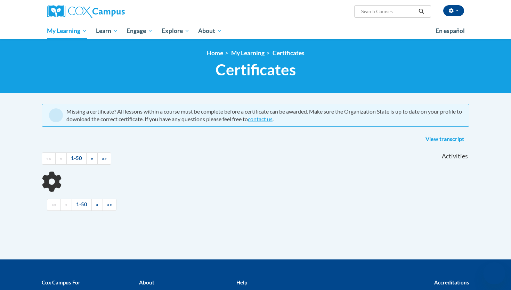 This screenshot has width=511, height=290. What do you see at coordinates (388, 11) in the screenshot?
I see `input: Search Courses` at bounding box center [388, 11].